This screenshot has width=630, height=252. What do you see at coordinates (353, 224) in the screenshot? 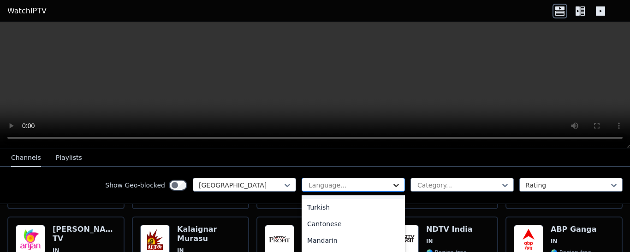
I see `div: Cantonese` at bounding box center [353, 224].